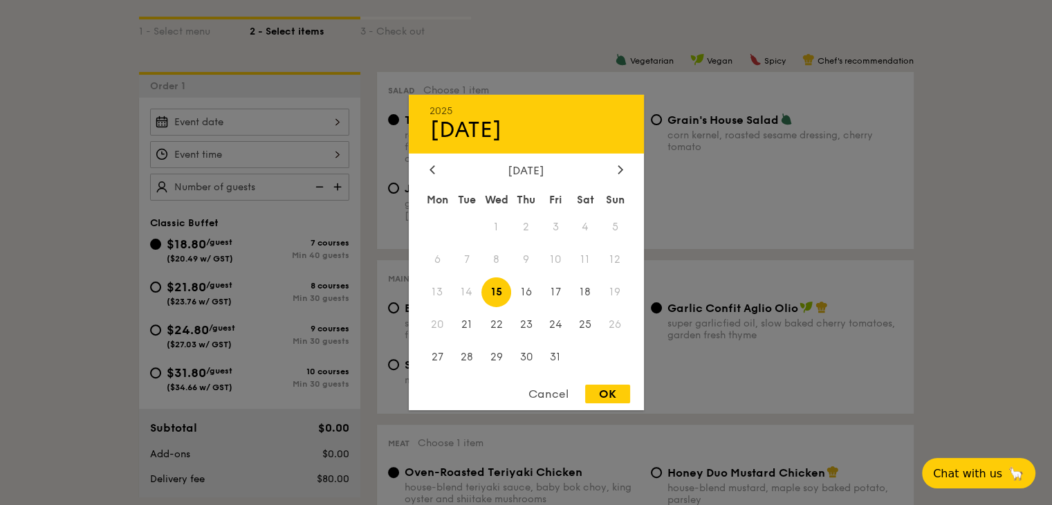 Image resolution: width=1052 pixels, height=505 pixels. I want to click on span: 19, so click(615, 292).